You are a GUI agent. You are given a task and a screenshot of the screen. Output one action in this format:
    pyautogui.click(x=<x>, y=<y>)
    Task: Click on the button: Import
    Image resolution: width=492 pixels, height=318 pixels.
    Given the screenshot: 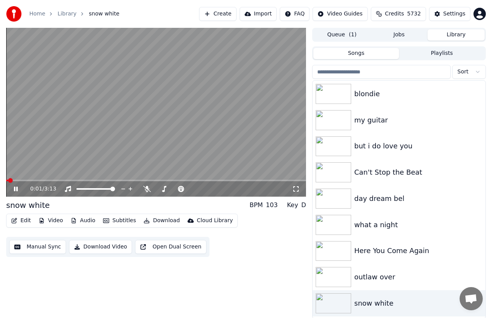 What is the action you would take?
    pyautogui.click(x=258, y=14)
    